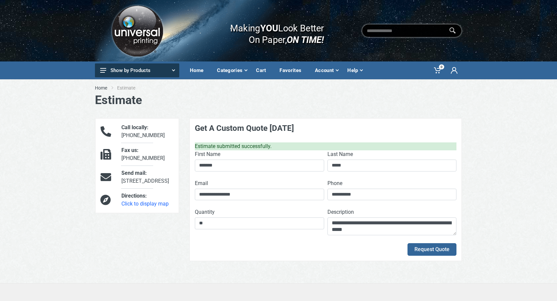 The width and height of the screenshot is (557, 301). What do you see at coordinates (269, 28) in the screenshot?
I see `b: YOU` at bounding box center [269, 28].